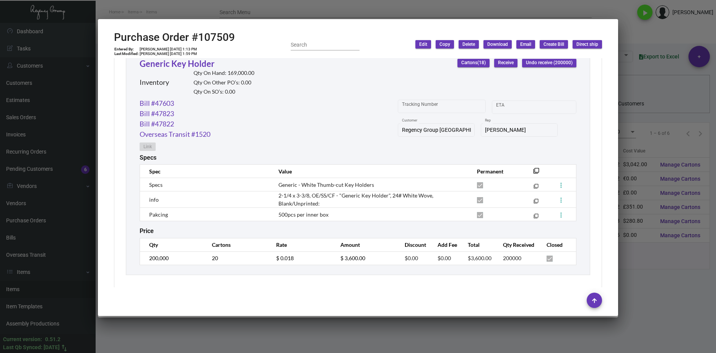 The image size is (716, 353). What do you see at coordinates (587, 44) in the screenshot?
I see `span: Direct ship` at bounding box center [587, 44].